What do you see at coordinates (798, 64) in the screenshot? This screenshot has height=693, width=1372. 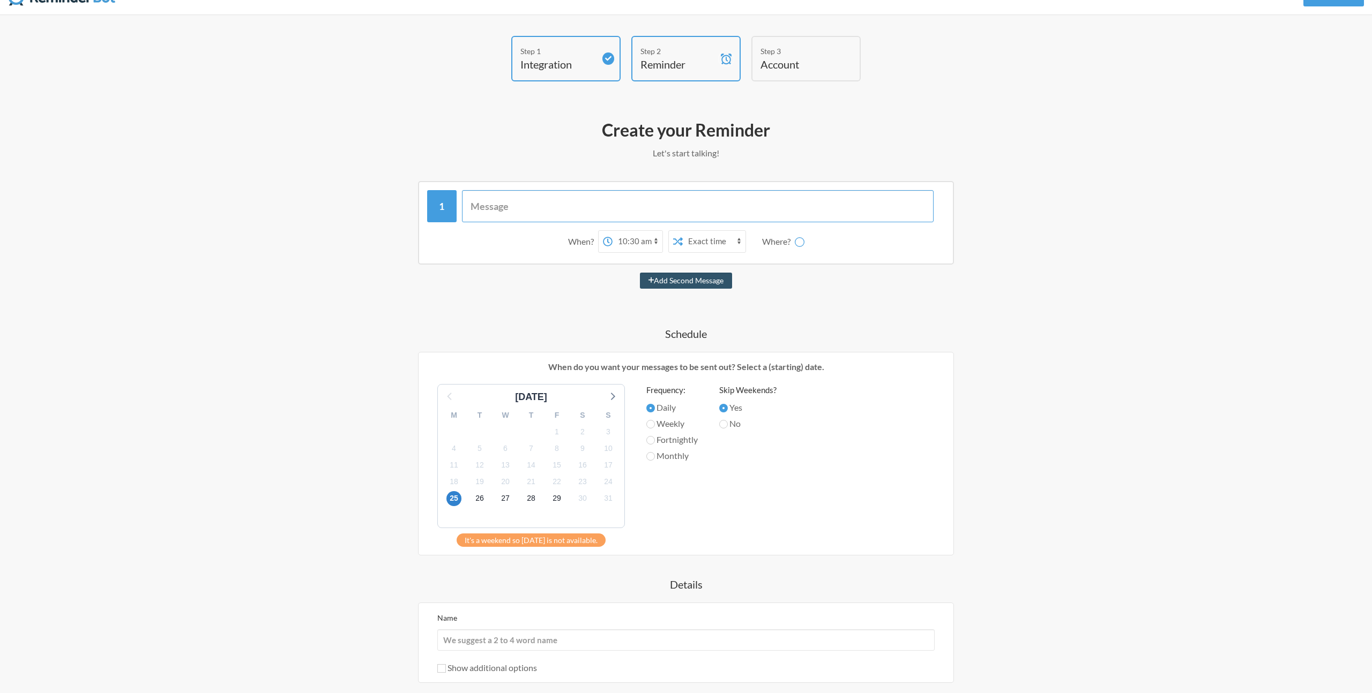 I see `h4: Account` at bounding box center [798, 64].